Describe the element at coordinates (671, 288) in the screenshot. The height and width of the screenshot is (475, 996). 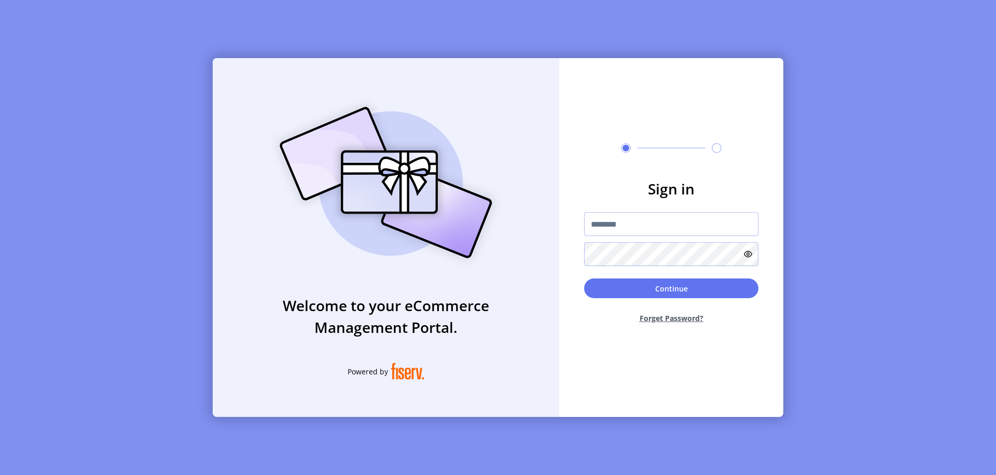
I see `button: Continue` at that location.